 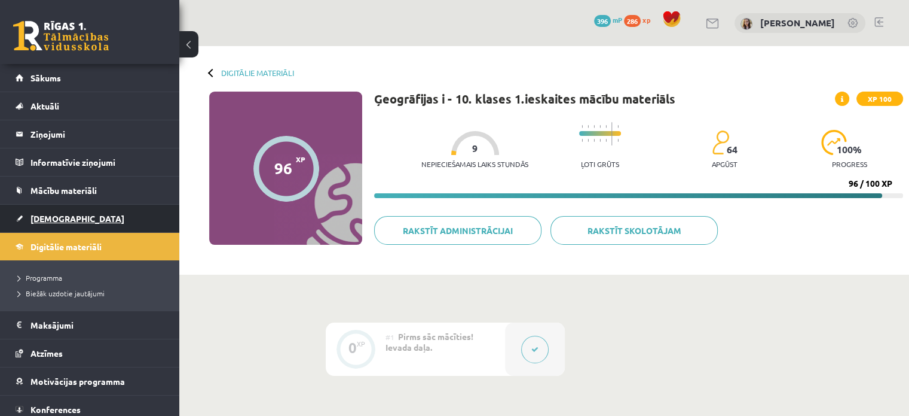 What do you see at coordinates (390, 337) in the screenshot?
I see `span: #1` at bounding box center [390, 337].